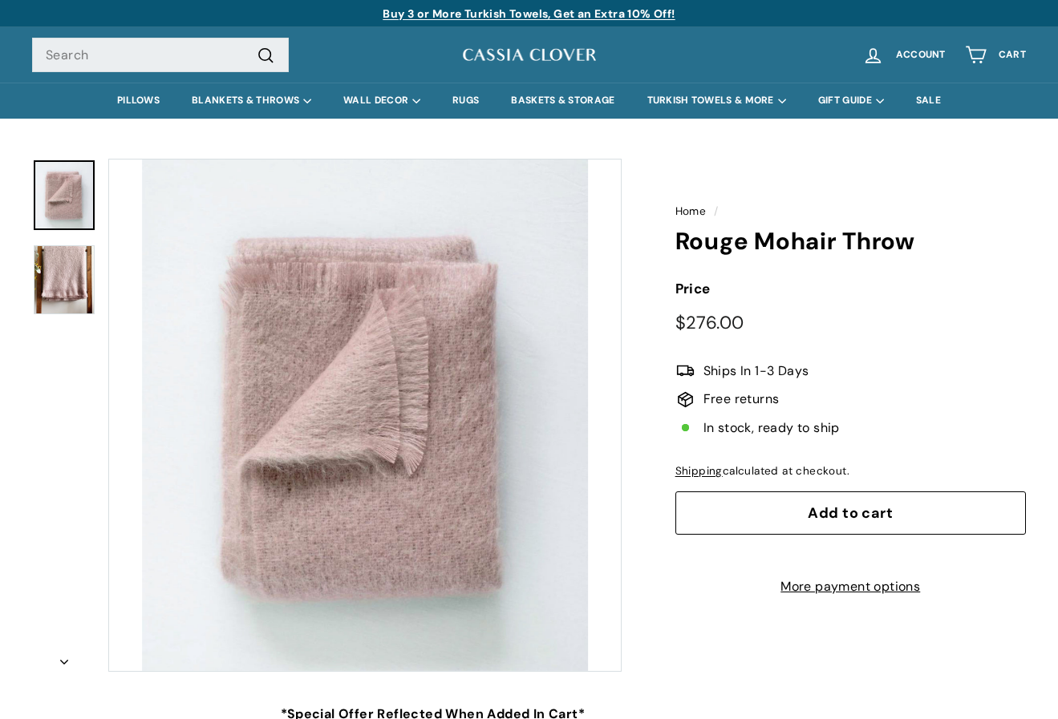 Image resolution: width=1058 pixels, height=719 pixels. I want to click on button: Next, so click(64, 658).